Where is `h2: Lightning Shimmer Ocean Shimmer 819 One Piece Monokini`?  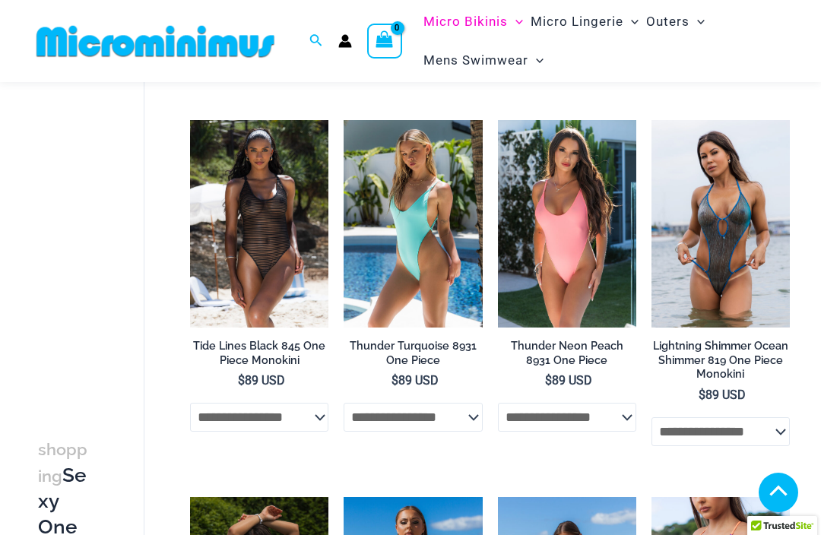 h2: Lightning Shimmer Ocean Shimmer 819 One Piece Monokini is located at coordinates (721, 360).